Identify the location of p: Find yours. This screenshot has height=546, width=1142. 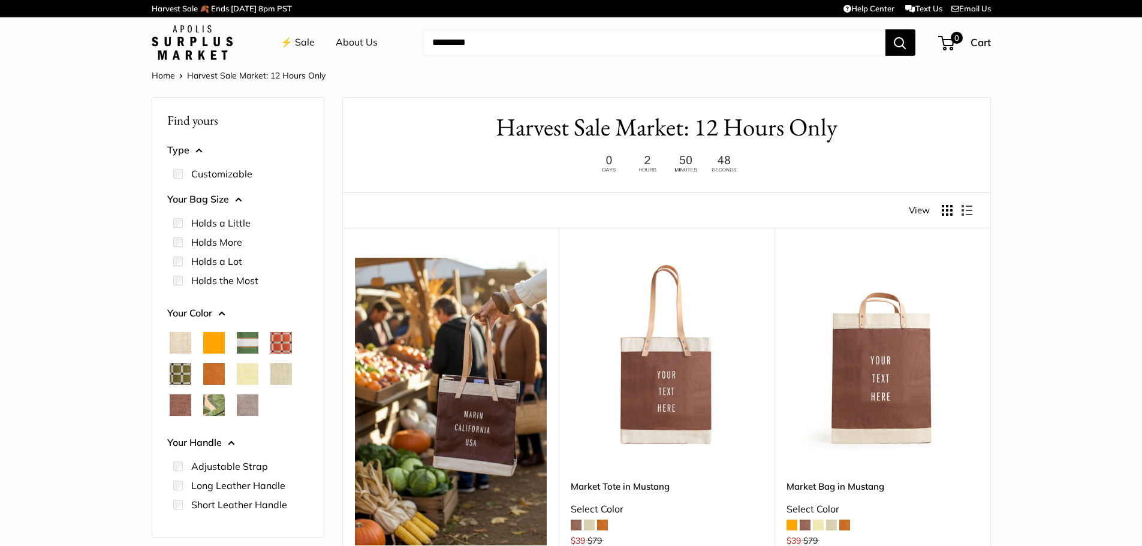
(238, 120).